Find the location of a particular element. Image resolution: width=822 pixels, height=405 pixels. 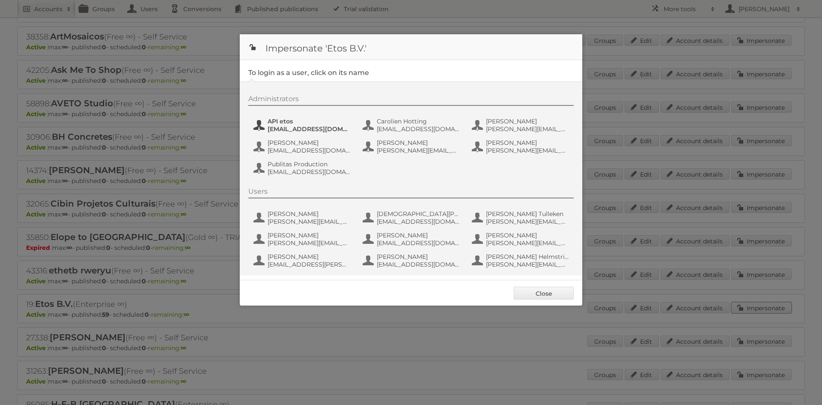

a: Close is located at coordinates (544, 293).